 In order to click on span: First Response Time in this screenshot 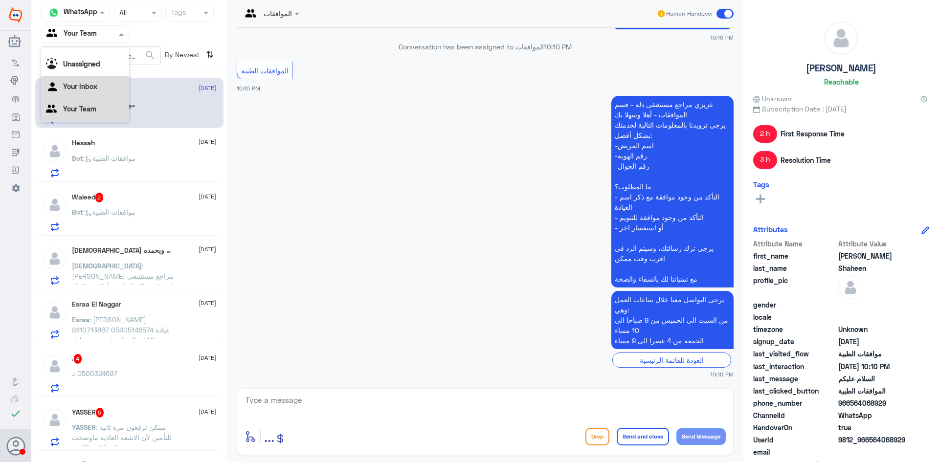, I will do `click(813, 134)`.